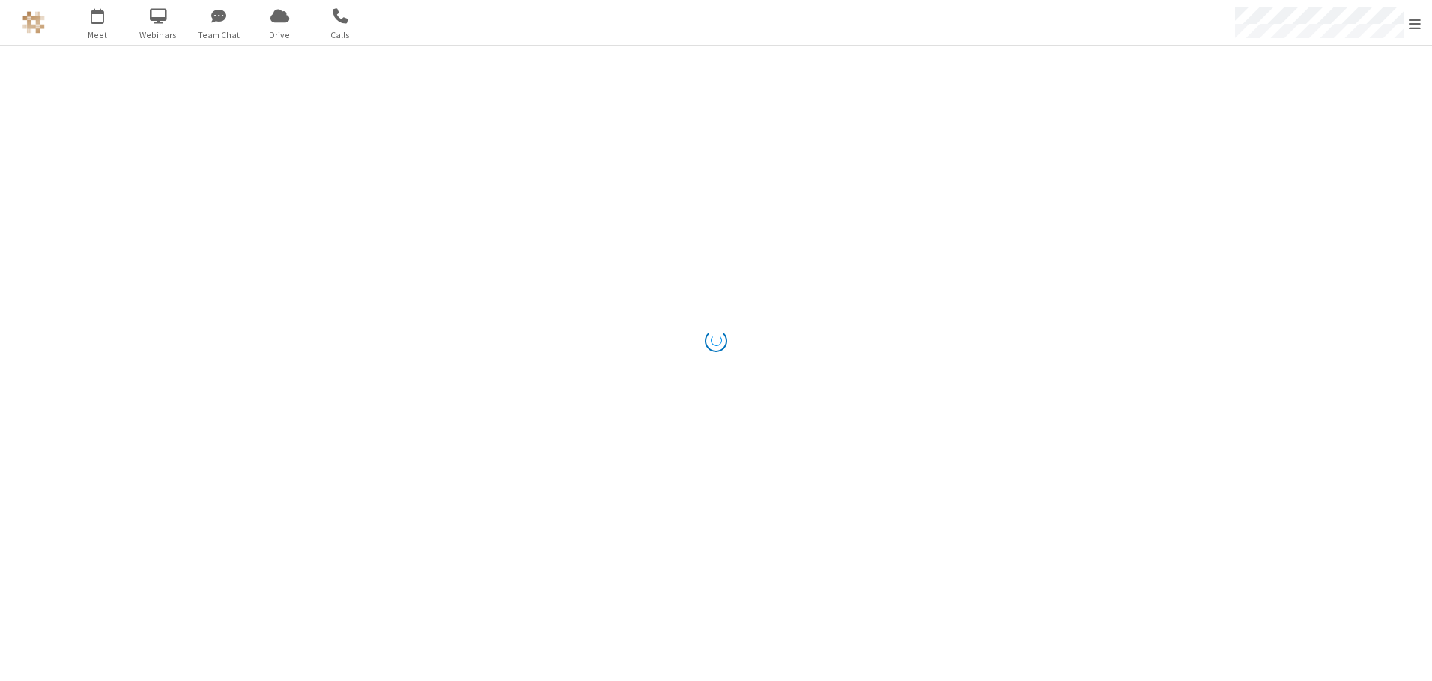 This screenshot has height=681, width=1432. Describe the element at coordinates (219, 35) in the screenshot. I see `span: Team Chat` at that location.